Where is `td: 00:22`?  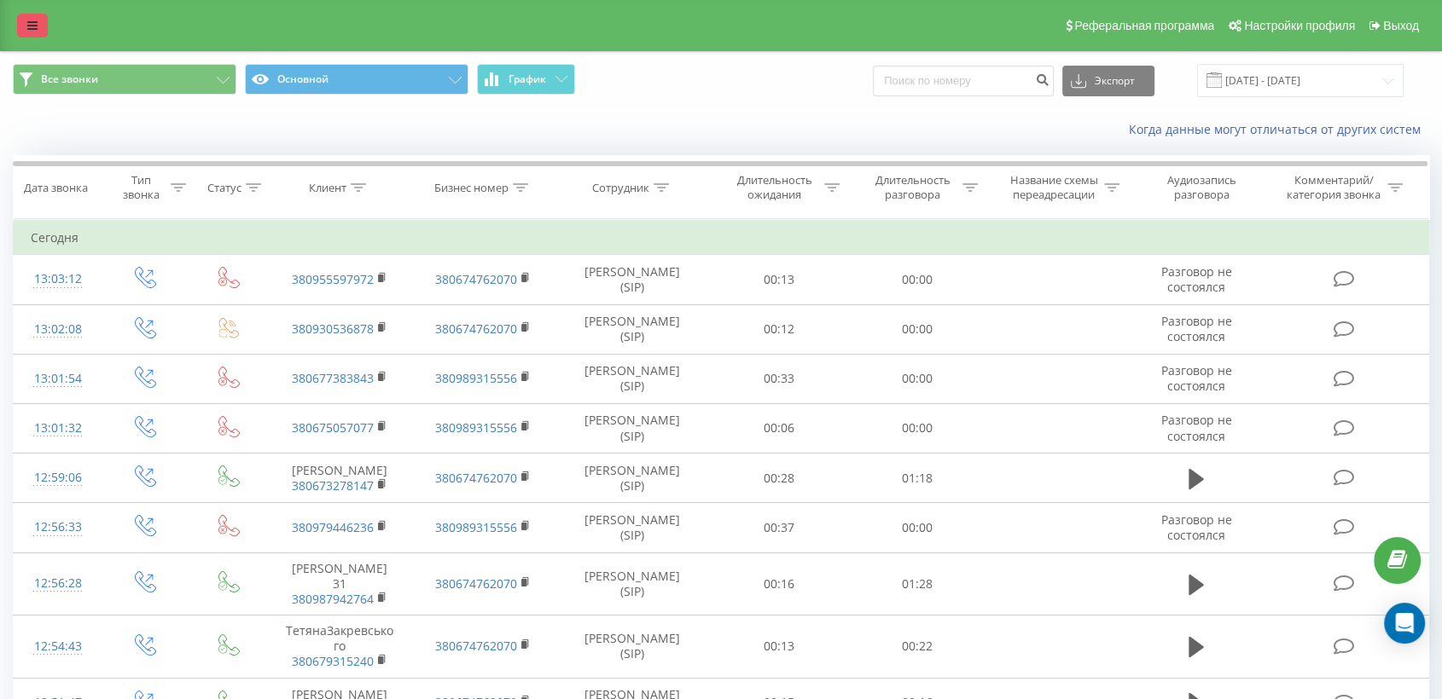
td: 00:22 is located at coordinates (917, 647).